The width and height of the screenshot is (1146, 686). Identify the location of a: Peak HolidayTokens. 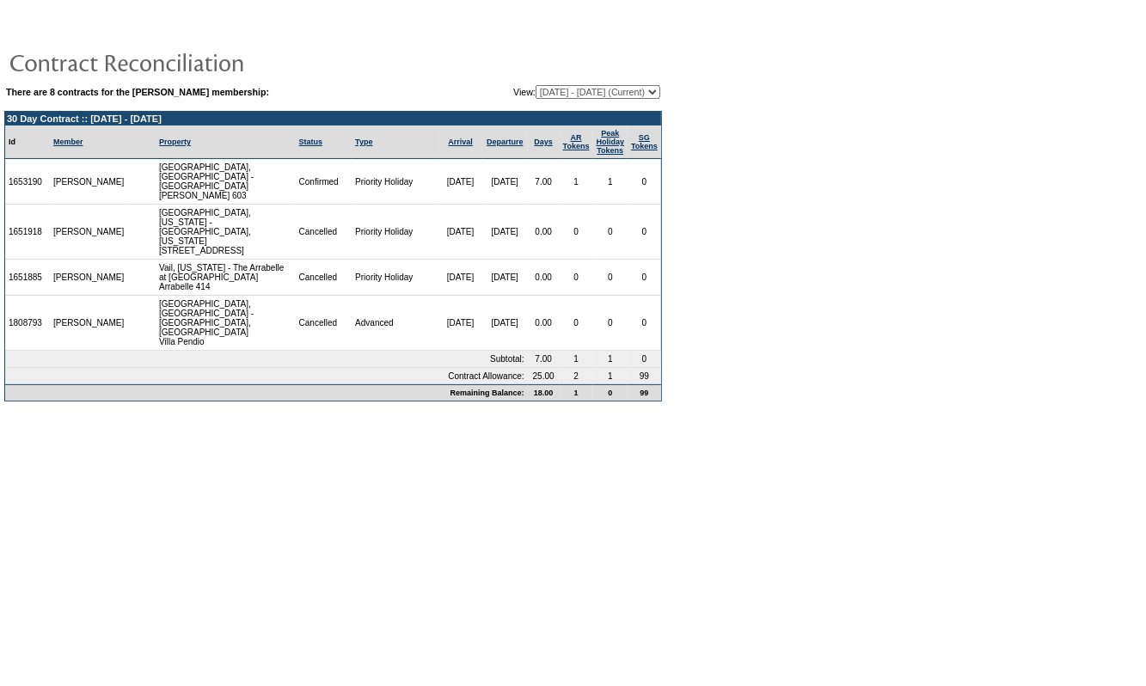
(610, 142).